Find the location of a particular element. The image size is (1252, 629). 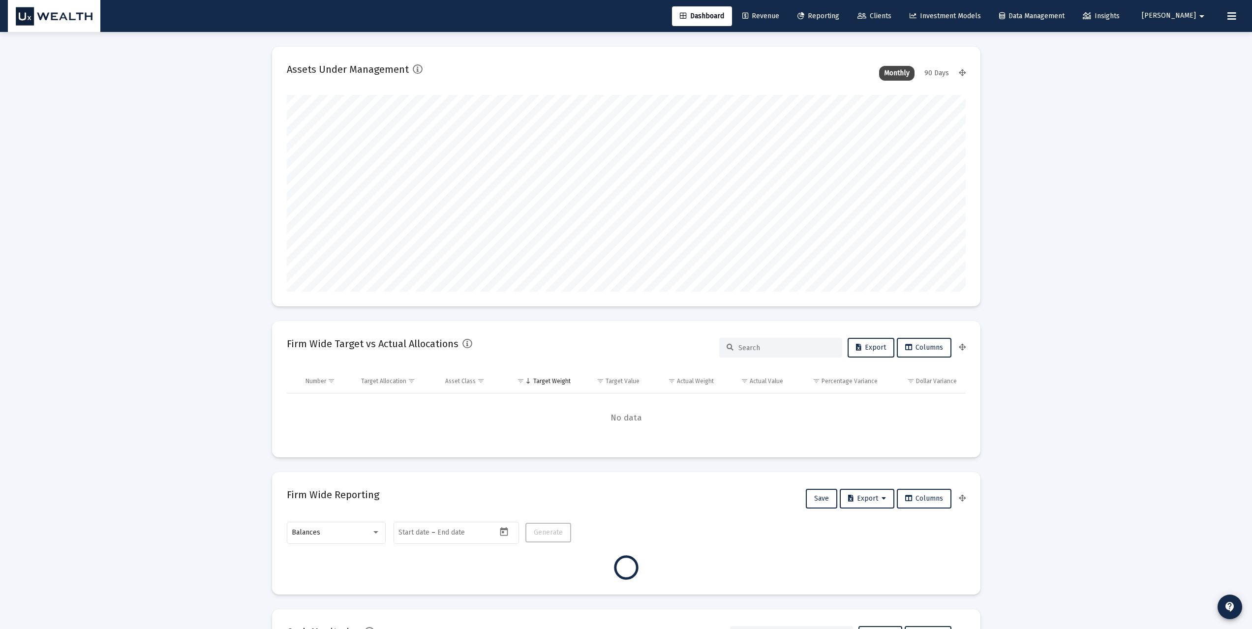

td: Column Percentage Variance is located at coordinates (837, 381).